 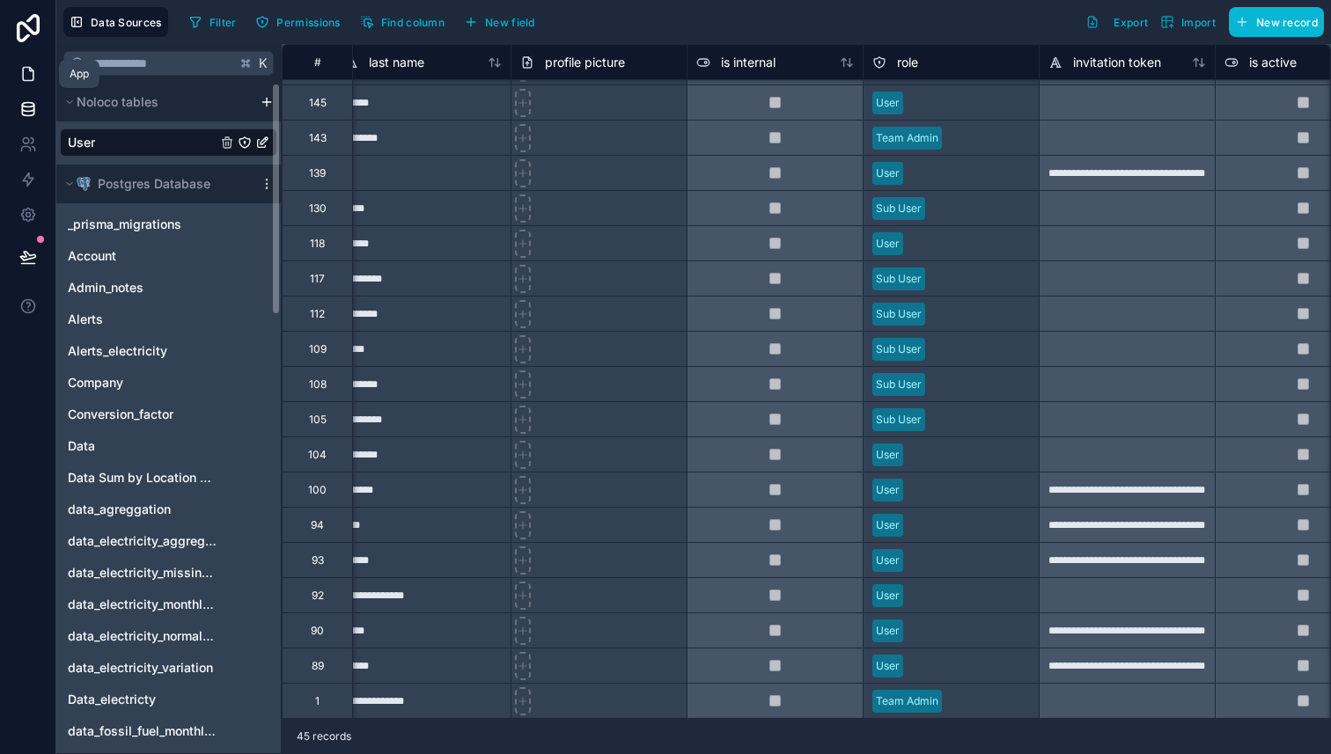 I want to click on span: Permissions, so click(x=308, y=22).